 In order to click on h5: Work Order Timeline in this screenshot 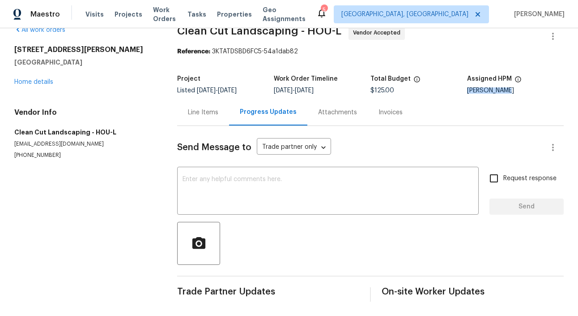, I will do `click(306, 79)`.